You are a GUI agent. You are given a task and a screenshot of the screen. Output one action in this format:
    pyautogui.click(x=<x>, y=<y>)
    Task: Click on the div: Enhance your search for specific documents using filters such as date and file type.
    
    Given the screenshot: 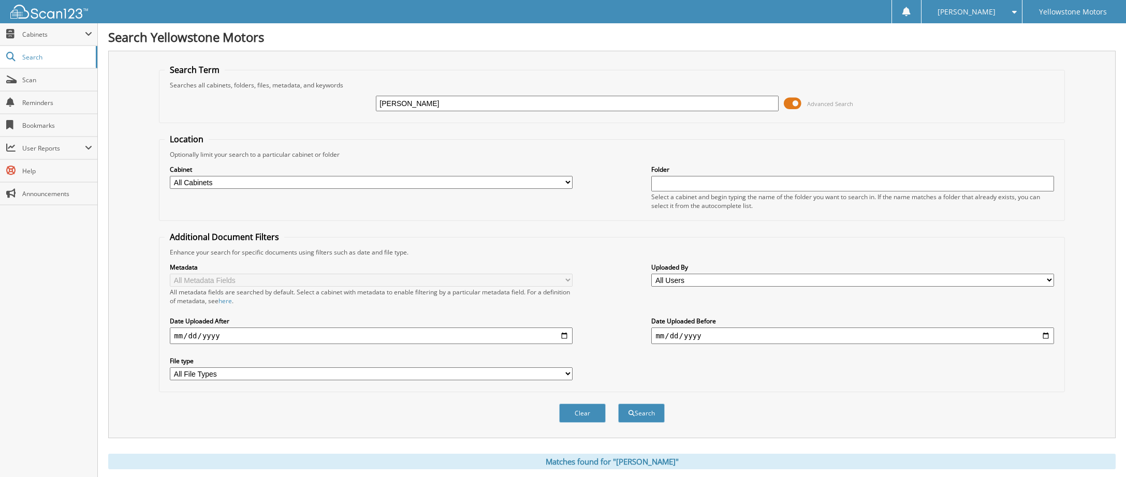 What is the action you would take?
    pyautogui.click(x=611, y=252)
    